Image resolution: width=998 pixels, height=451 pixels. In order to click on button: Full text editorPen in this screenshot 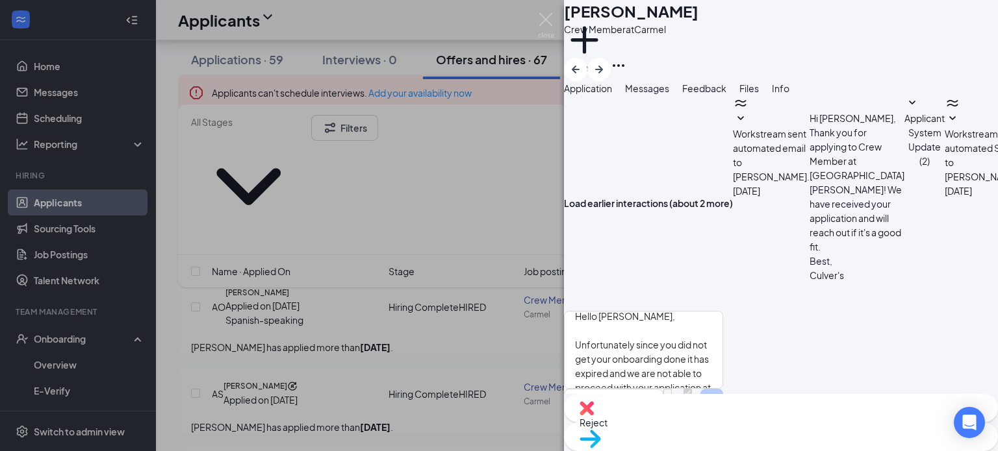, I will do `click(613, 402)`.